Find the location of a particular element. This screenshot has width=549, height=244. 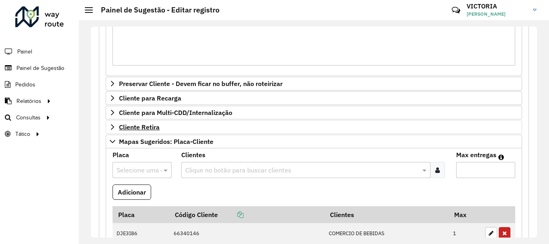

span: Consultas is located at coordinates (28, 117).